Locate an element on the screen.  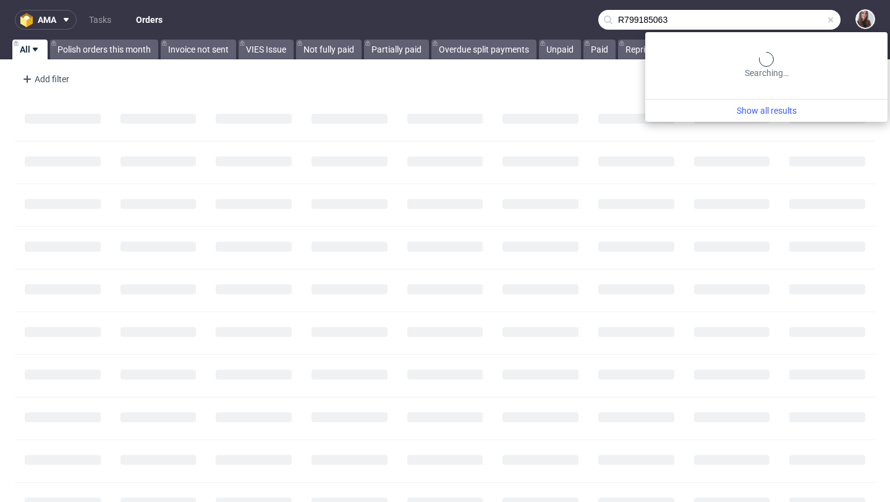
button: ama is located at coordinates (46, 20).